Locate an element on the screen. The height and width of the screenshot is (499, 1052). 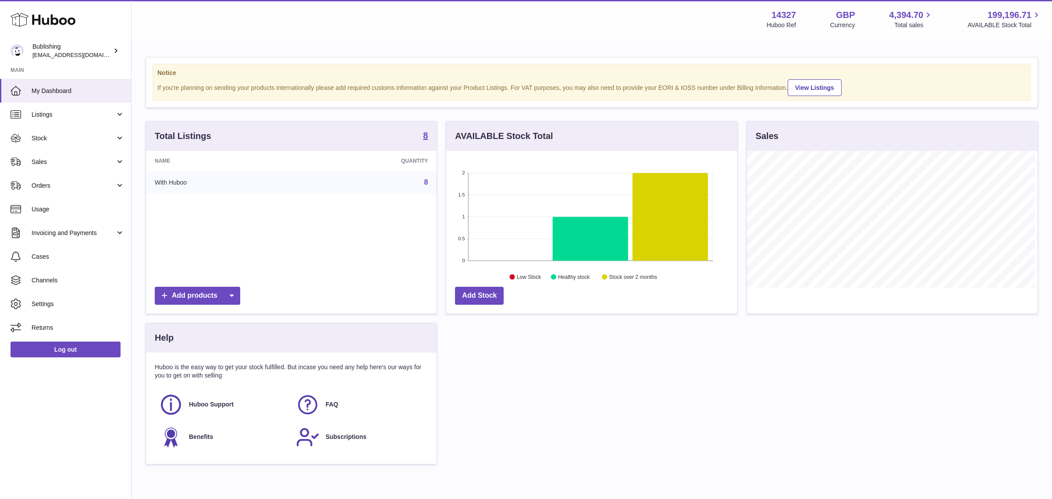
text: 0 is located at coordinates (464, 260).